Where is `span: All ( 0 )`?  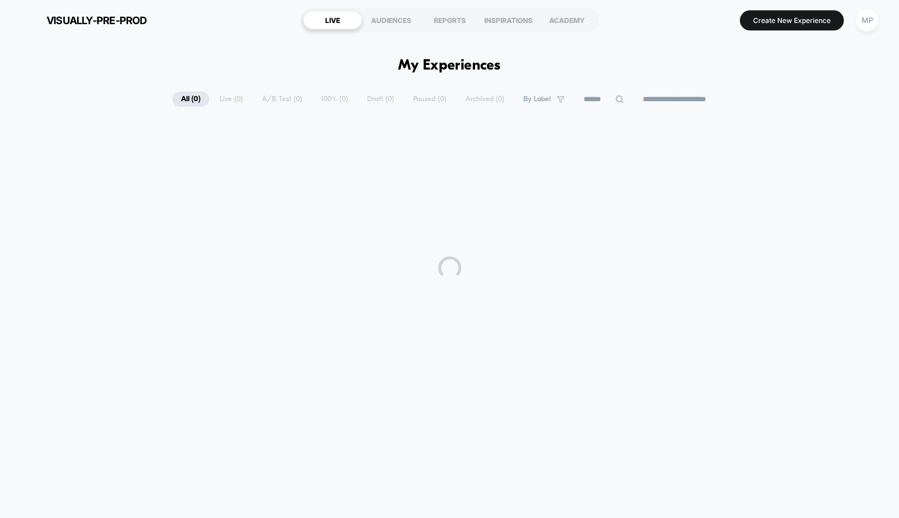 span: All ( 0 ) is located at coordinates (191, 99).